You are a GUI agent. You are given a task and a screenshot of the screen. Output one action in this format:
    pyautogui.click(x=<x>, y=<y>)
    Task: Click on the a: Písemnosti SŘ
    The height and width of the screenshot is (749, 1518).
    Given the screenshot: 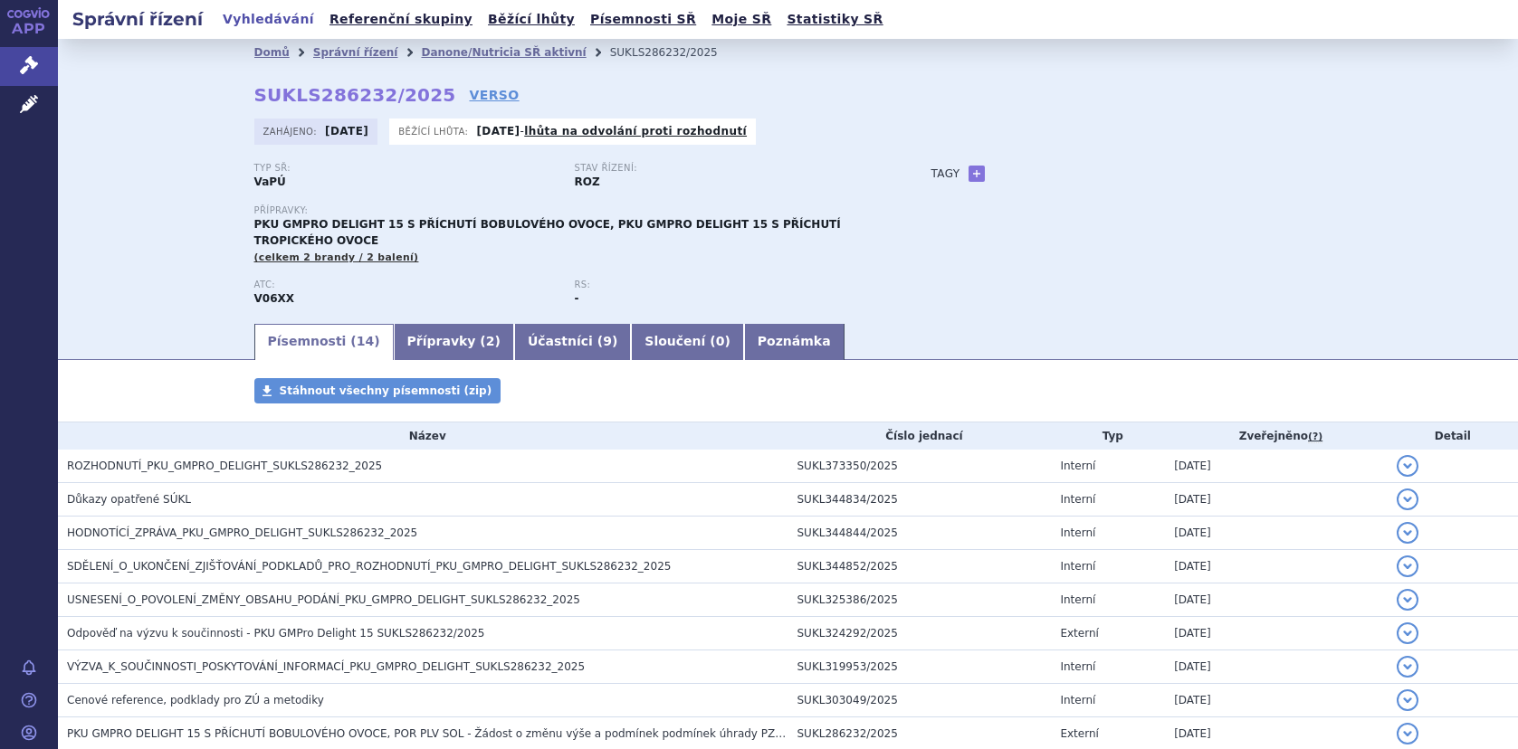 What is the action you would take?
    pyautogui.click(x=643, y=19)
    